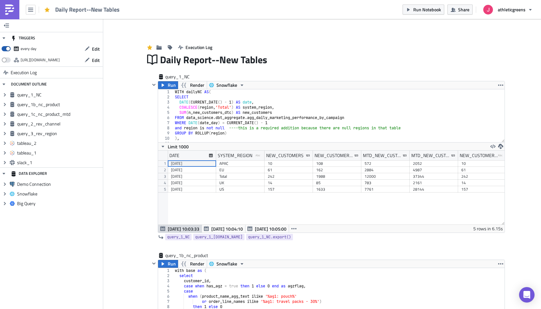 Image resolution: width=541 pixels, height=309 pixels. I want to click on div: DATA EXPLORER, so click(29, 174).